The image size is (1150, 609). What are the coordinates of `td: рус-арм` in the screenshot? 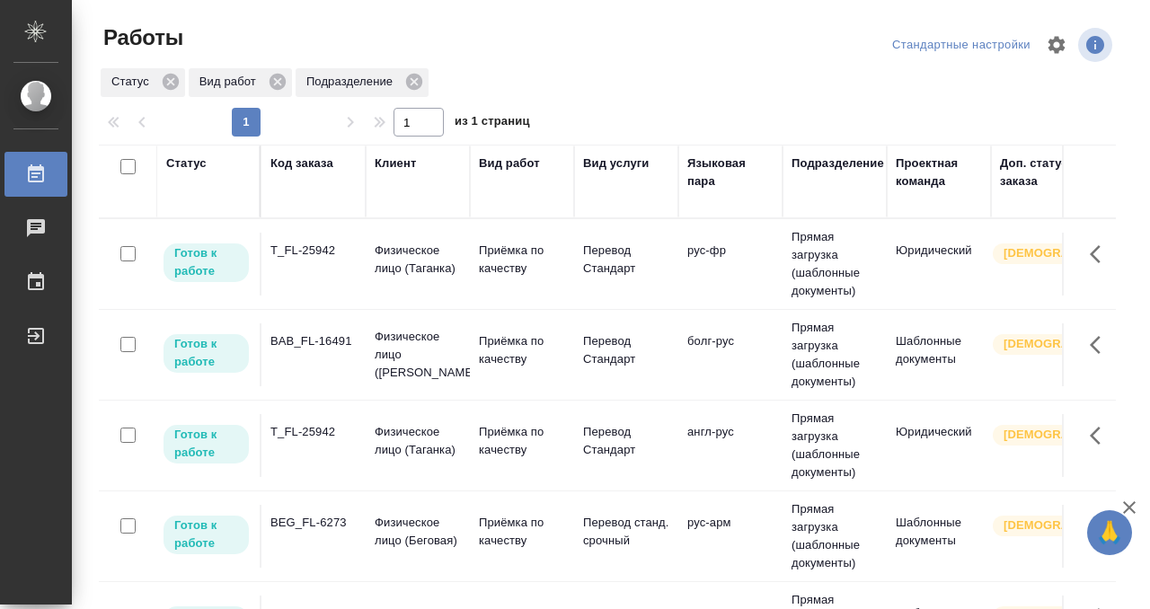 It's located at (731, 536).